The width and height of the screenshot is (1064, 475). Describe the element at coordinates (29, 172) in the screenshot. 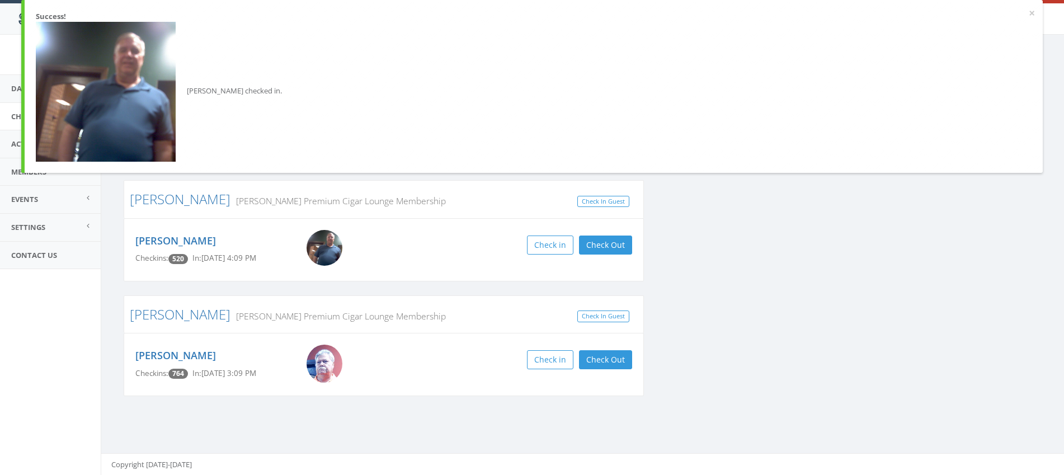

I see `span: Members` at that location.